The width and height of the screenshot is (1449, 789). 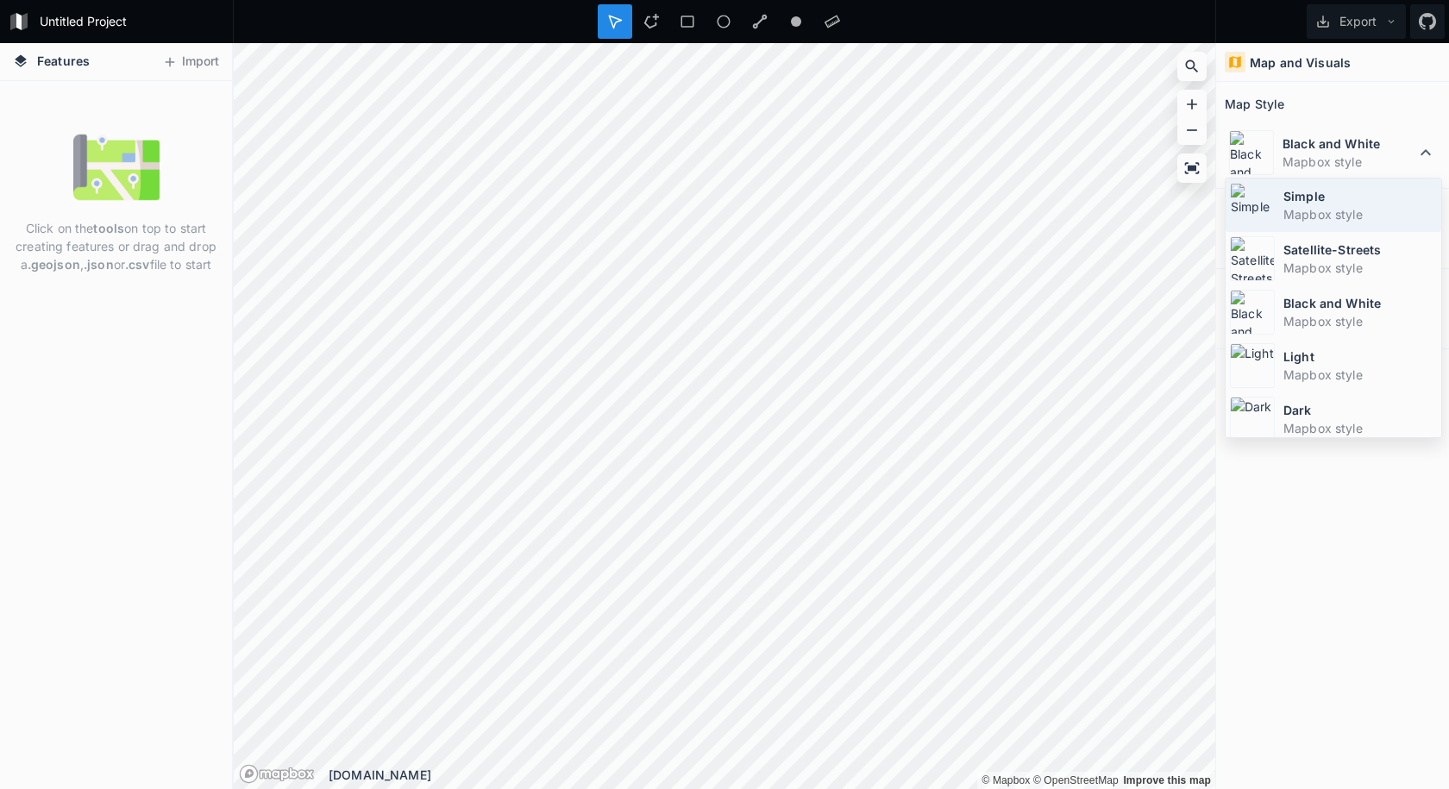 What do you see at coordinates (53, 264) in the screenshot?
I see `strong: .geojson` at bounding box center [53, 264].